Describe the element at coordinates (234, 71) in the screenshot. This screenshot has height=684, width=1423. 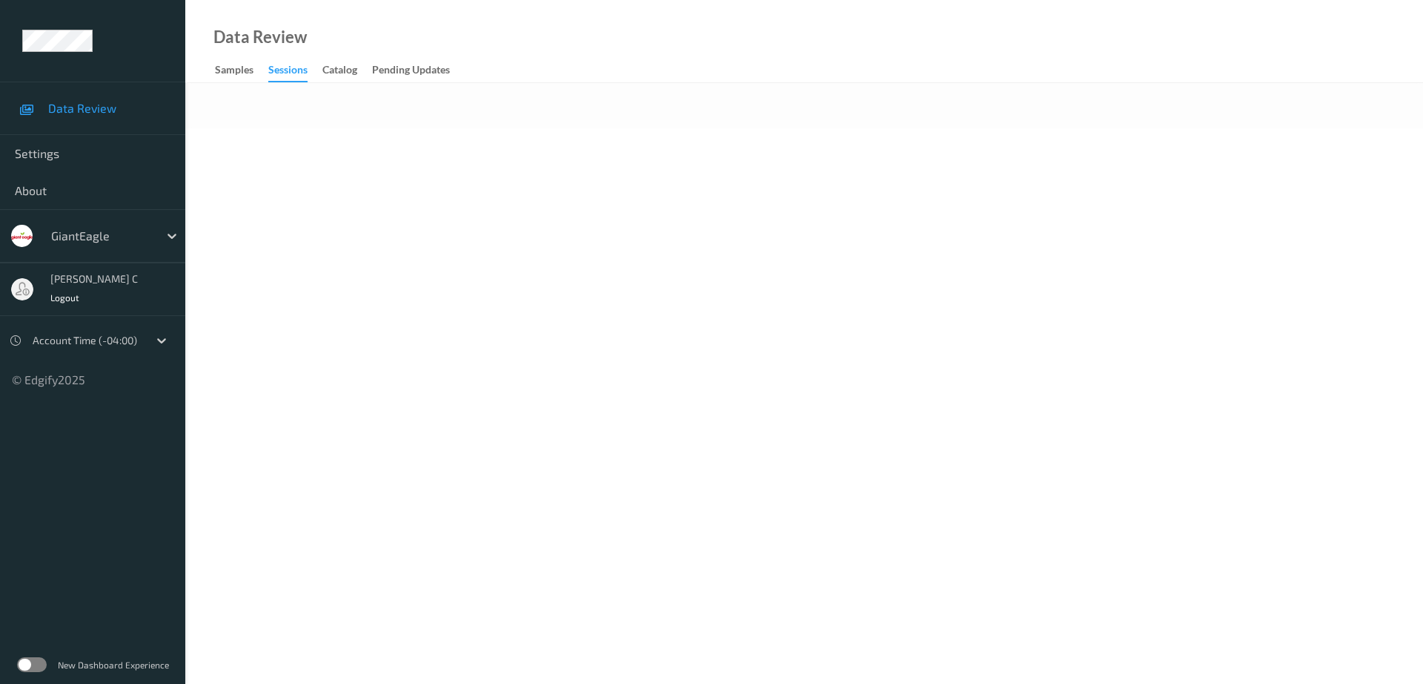
I see `div: Samples` at that location.